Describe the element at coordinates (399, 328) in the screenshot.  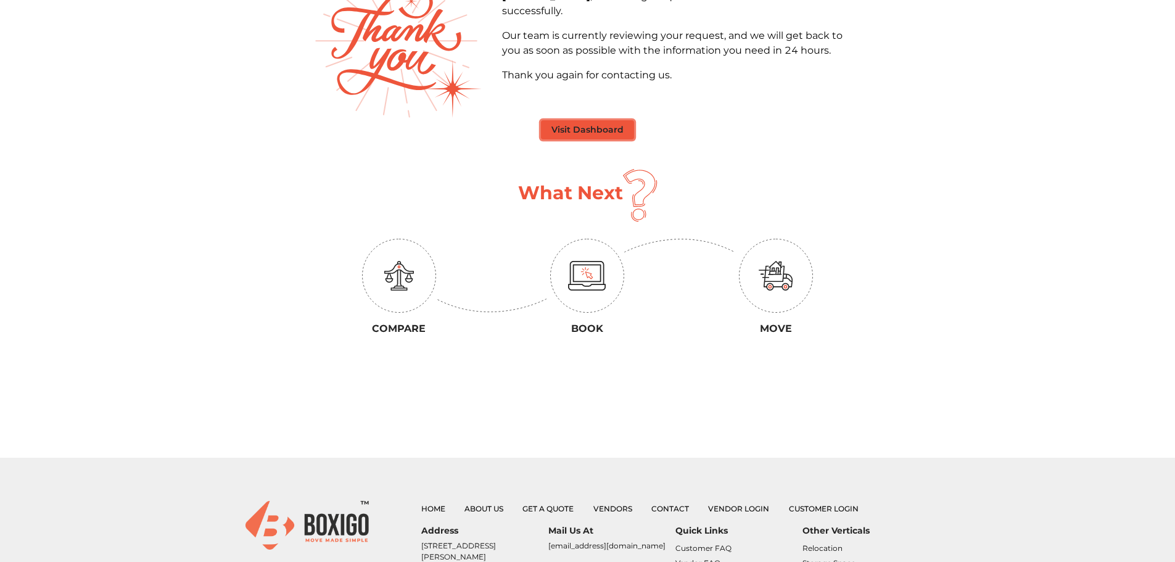
I see `h3: Compare` at that location.